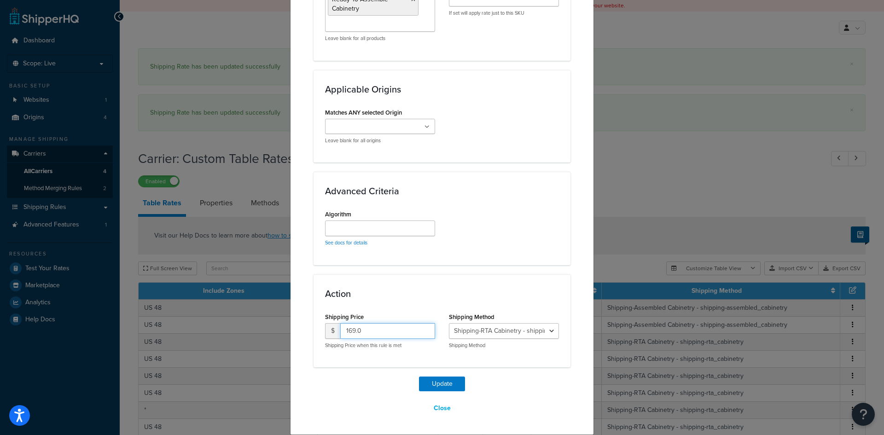  Describe the element at coordinates (380, 38) in the screenshot. I see `p: Leave blank for all products` at that location.